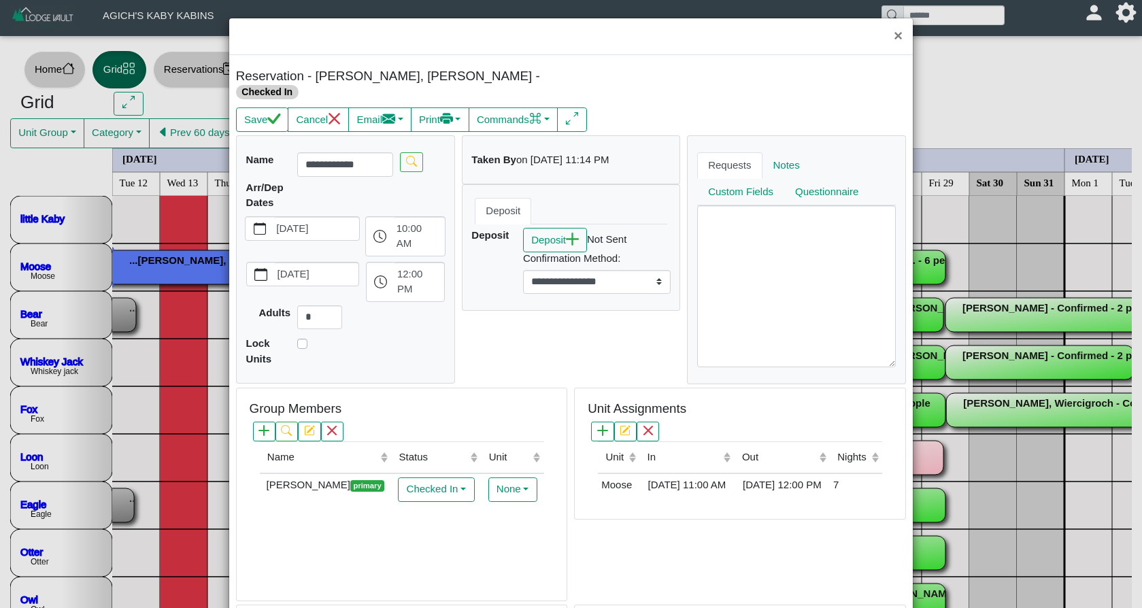 This screenshot has width=1142, height=608. Describe the element at coordinates (571, 120) in the screenshot. I see `button: arrows angle expand` at that location.